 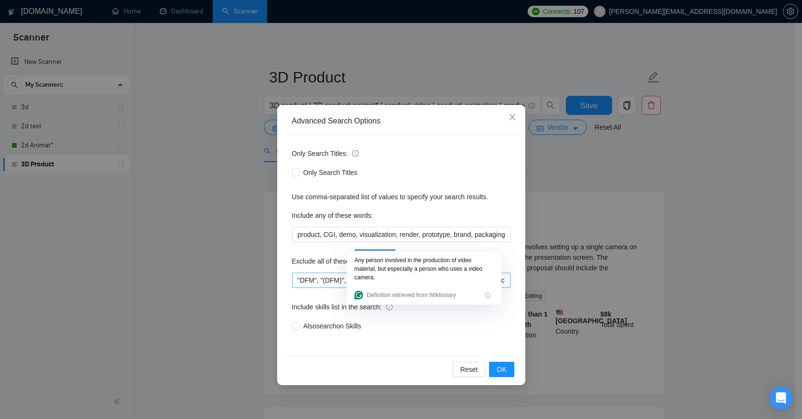 What do you see at coordinates (781, 398) in the screenshot?
I see `div: Open Intercom Messenger` at bounding box center [781, 398].